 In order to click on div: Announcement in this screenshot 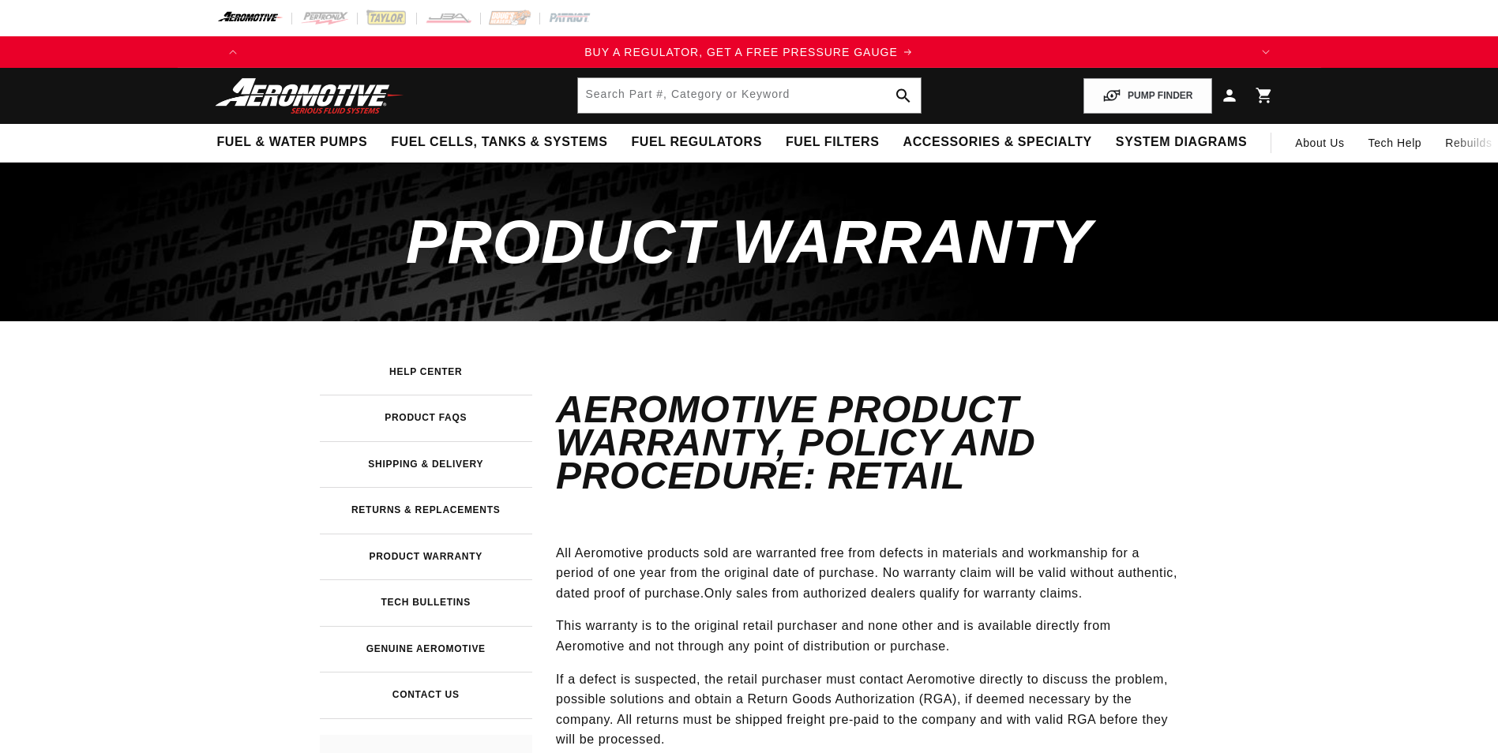, I will do `click(749, 52)`.